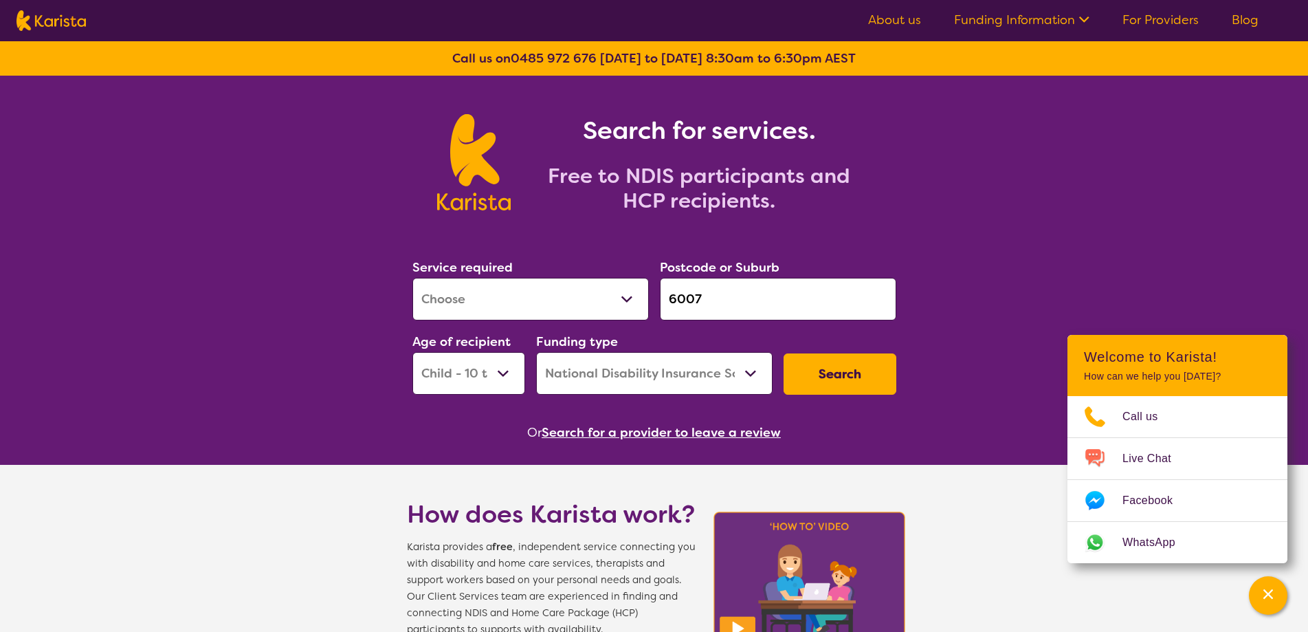 This screenshot has width=1308, height=632. What do you see at coordinates (1245, 20) in the screenshot?
I see `a: Blog` at bounding box center [1245, 20].